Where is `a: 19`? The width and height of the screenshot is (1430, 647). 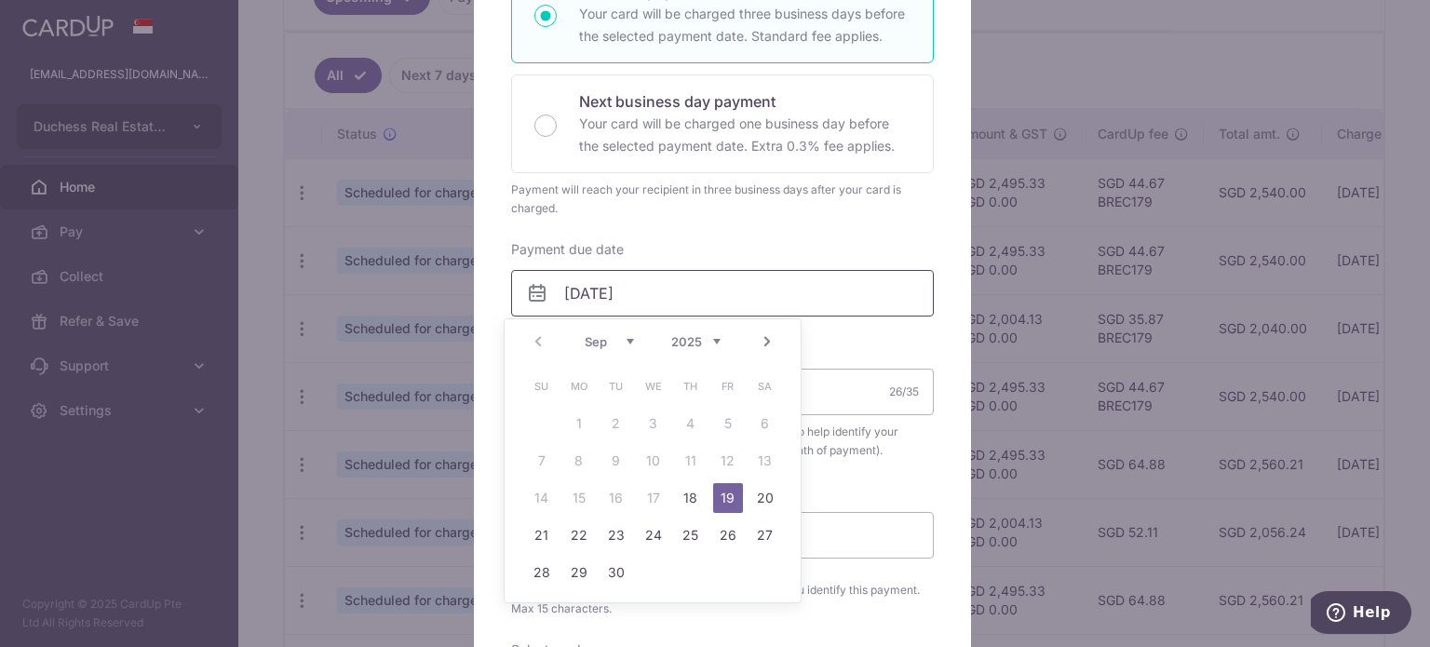
a: 19 is located at coordinates (728, 498).